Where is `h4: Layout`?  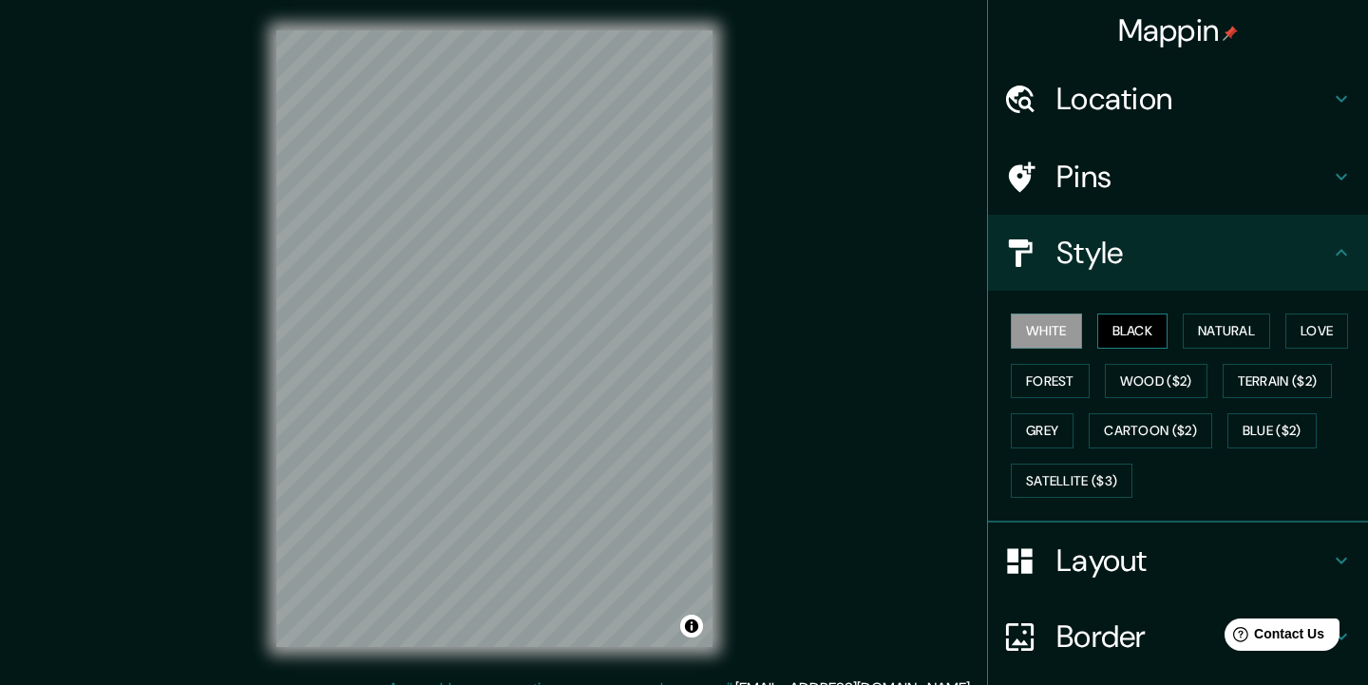
h4: Layout is located at coordinates (1193, 561).